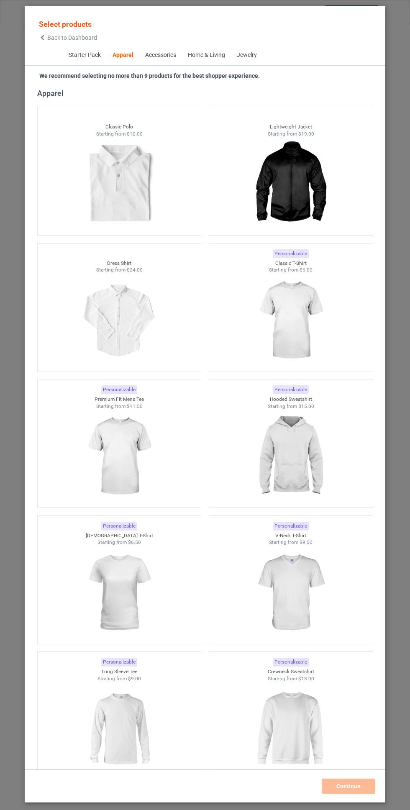 The height and width of the screenshot is (810, 410). Describe the element at coordinates (291, 127) in the screenshot. I see `div: Lightweight Jacket` at that location.